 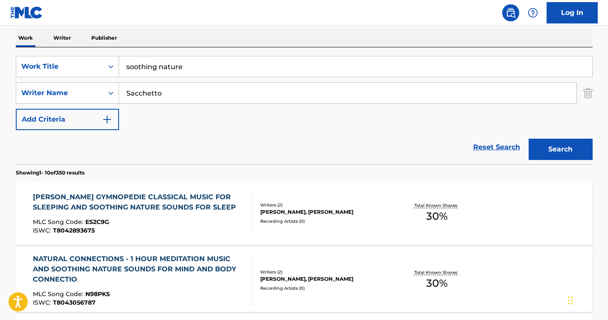 What do you see at coordinates (588, 93) in the screenshot?
I see `img: Delete Criterion` at bounding box center [588, 93].